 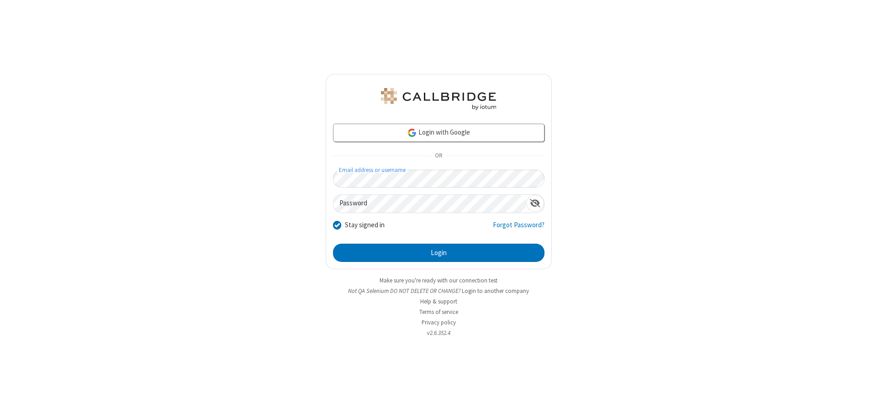 What do you see at coordinates (364, 225) in the screenshot?
I see `label: Stay signed in` at bounding box center [364, 225].